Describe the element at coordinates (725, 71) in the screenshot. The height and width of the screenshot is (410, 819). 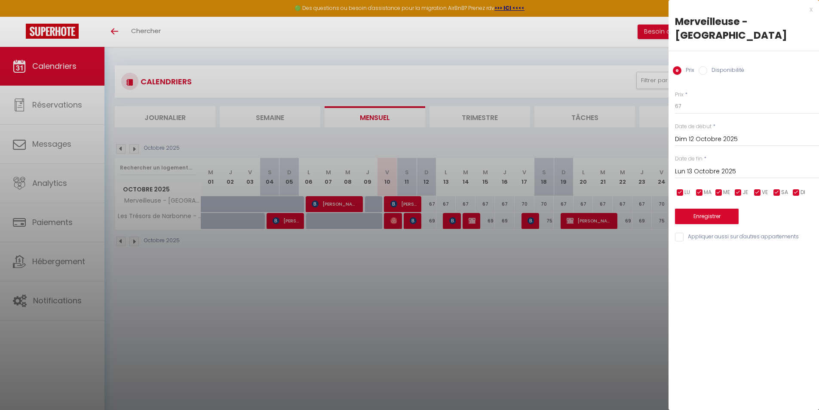
I see `label: Disponibilité` at that location.